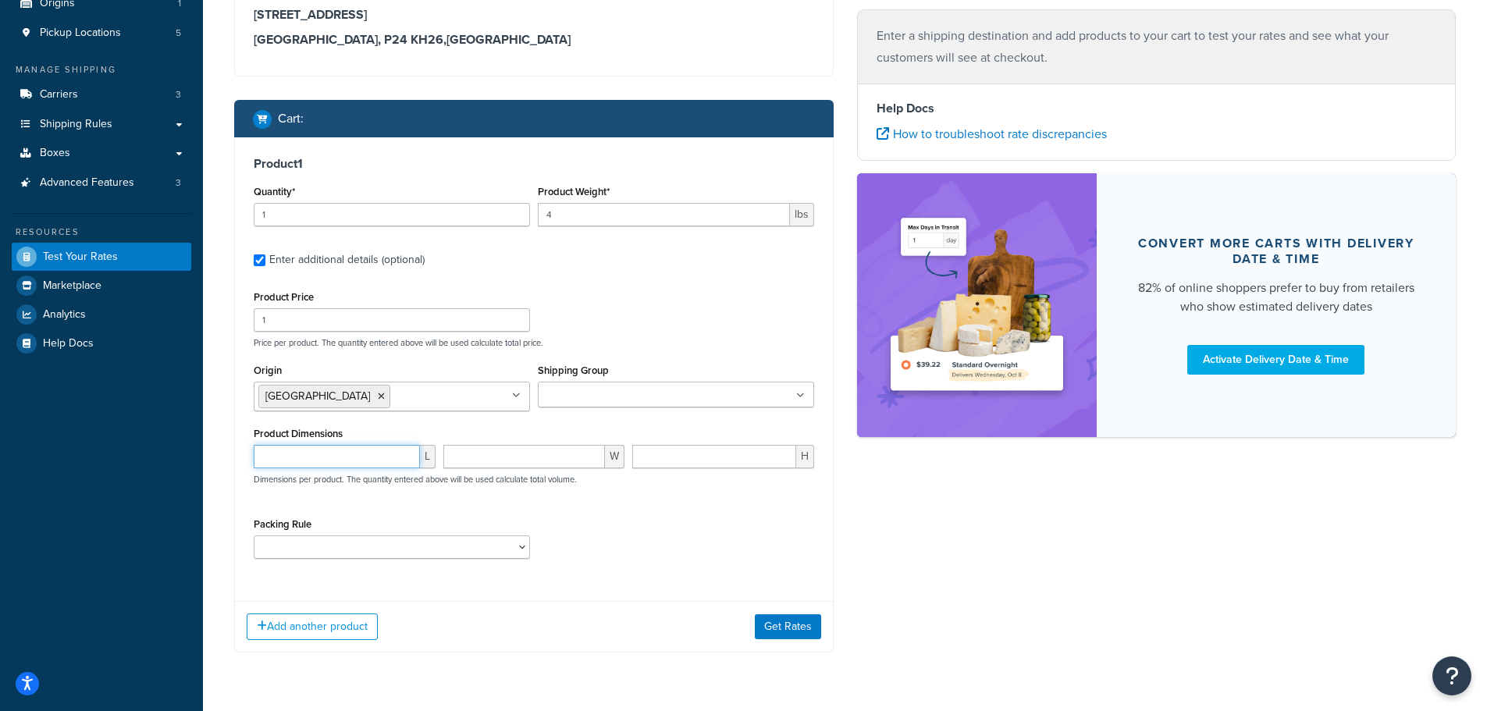 This screenshot has width=1487, height=711. Describe the element at coordinates (80, 33) in the screenshot. I see `span: Pickup Locations` at that location.